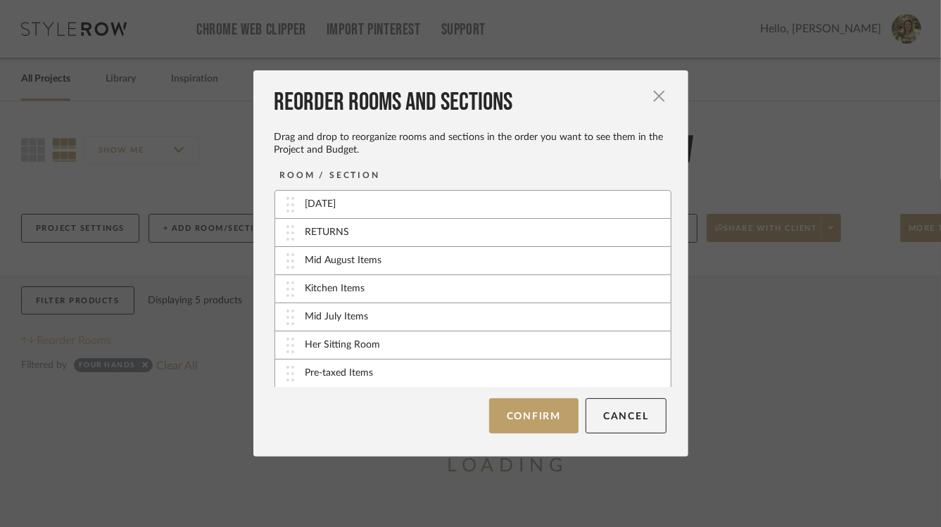  I want to click on div: RETURNS, so click(327, 232).